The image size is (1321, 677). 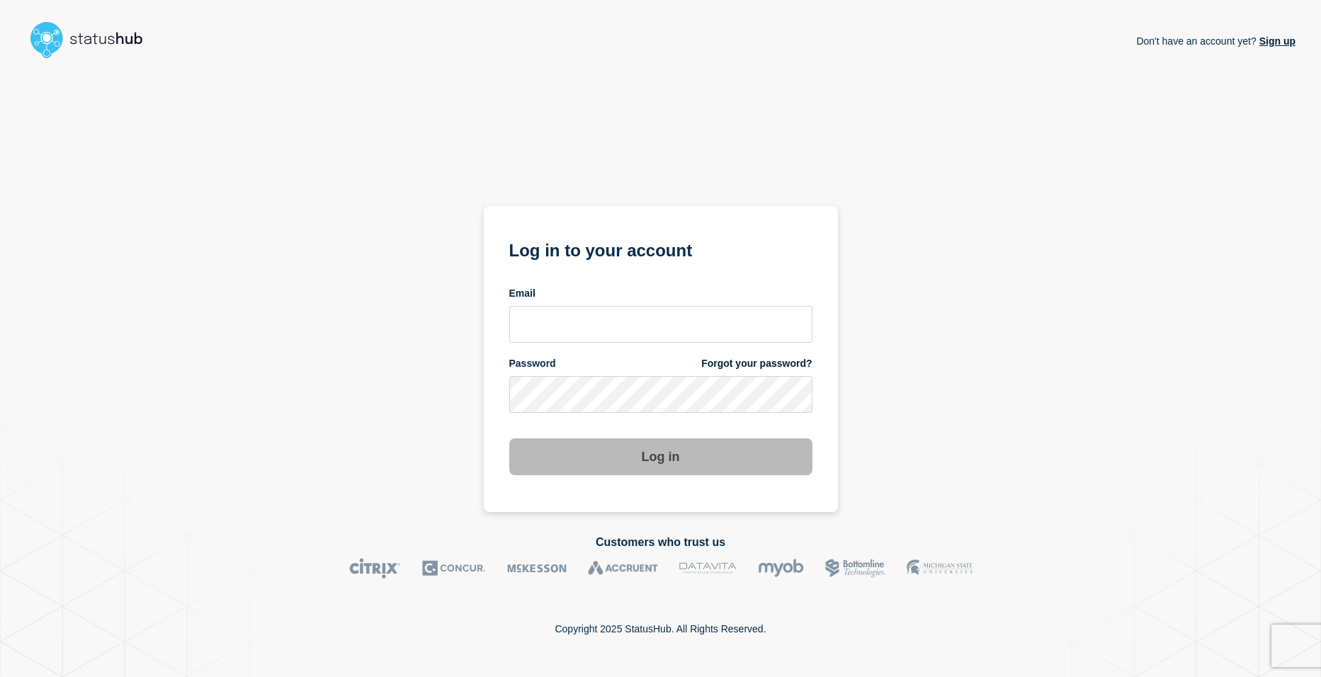 What do you see at coordinates (454, 568) in the screenshot?
I see `img: Concur logo` at bounding box center [454, 568].